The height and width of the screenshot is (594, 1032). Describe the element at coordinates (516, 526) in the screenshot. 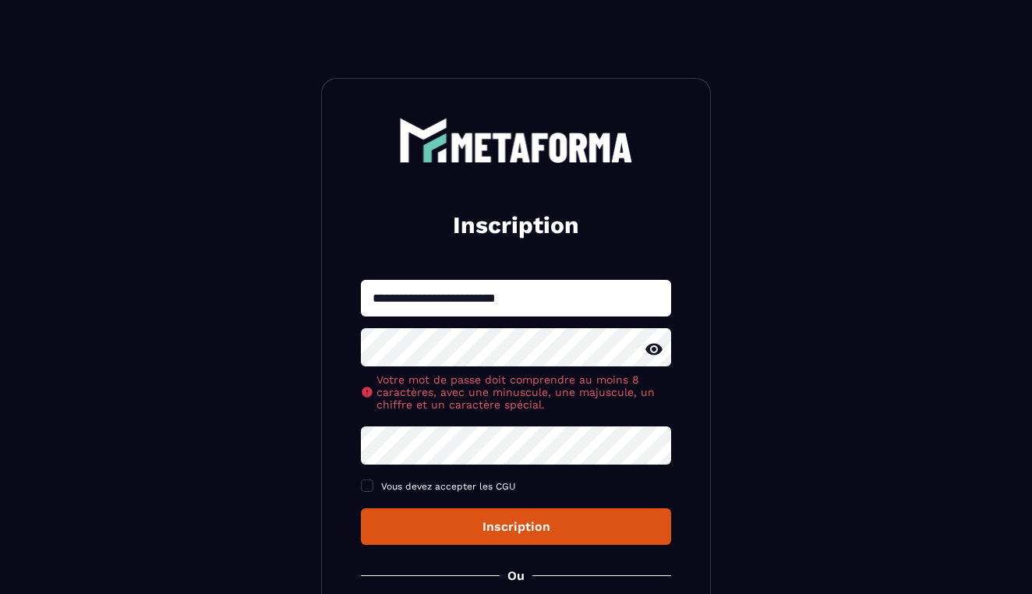

I see `div: Inscription` at that location.